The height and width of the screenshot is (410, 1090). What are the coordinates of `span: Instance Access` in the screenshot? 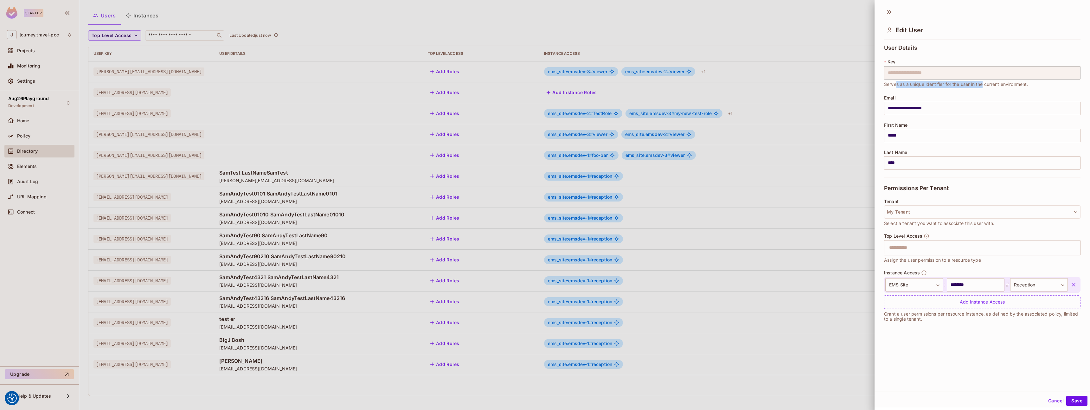 It's located at (902, 273).